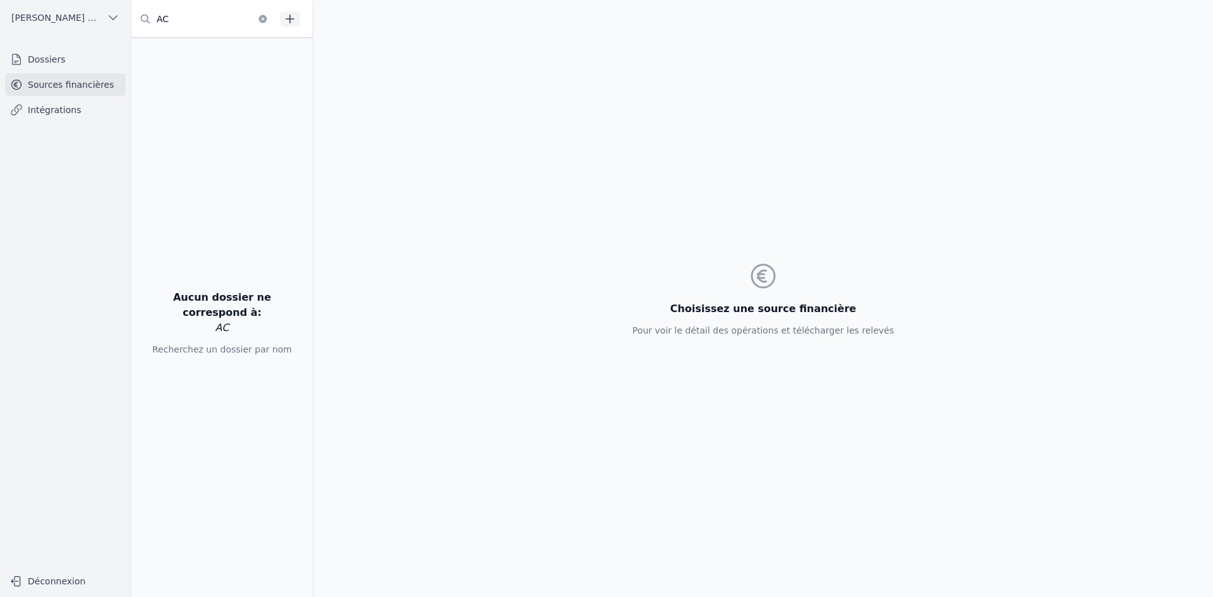 Image resolution: width=1213 pixels, height=597 pixels. Describe the element at coordinates (222, 313) in the screenshot. I see `h3: Aucun dossier ne correspond à:` at that location.